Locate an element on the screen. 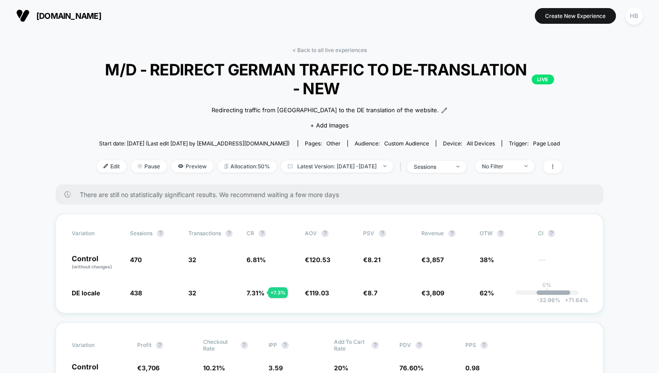  span: Allocation: 50% is located at coordinates (247, 166).